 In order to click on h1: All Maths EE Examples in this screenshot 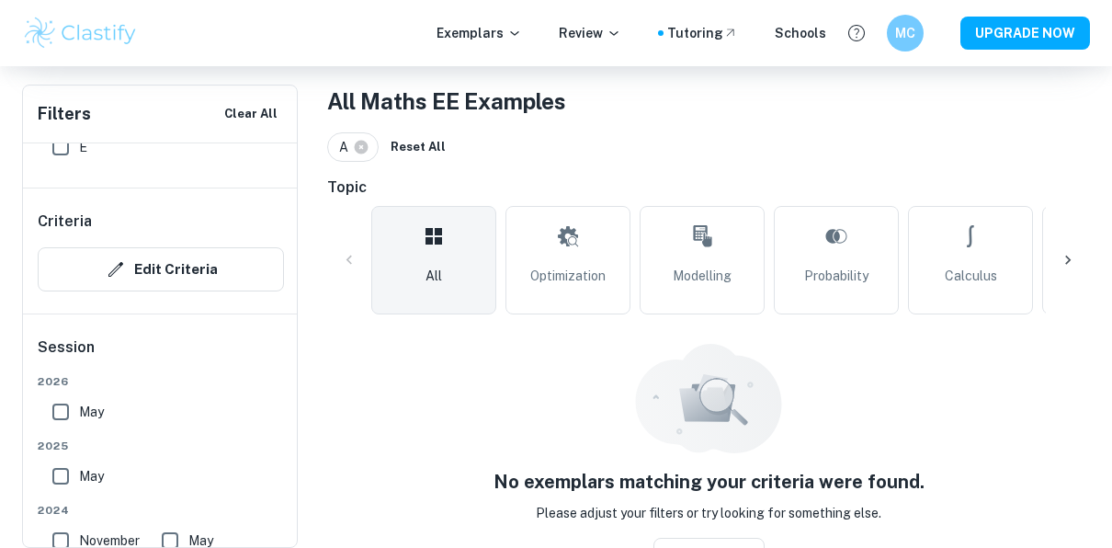, I will do `click(709, 101)`.